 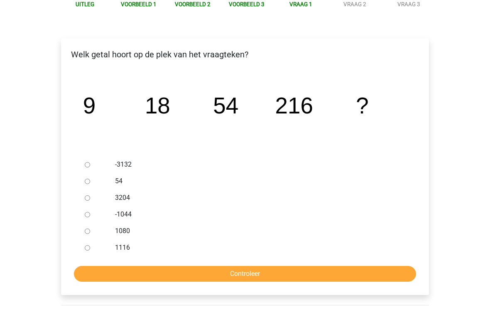 I want to click on a: Uitleg, so click(x=85, y=4).